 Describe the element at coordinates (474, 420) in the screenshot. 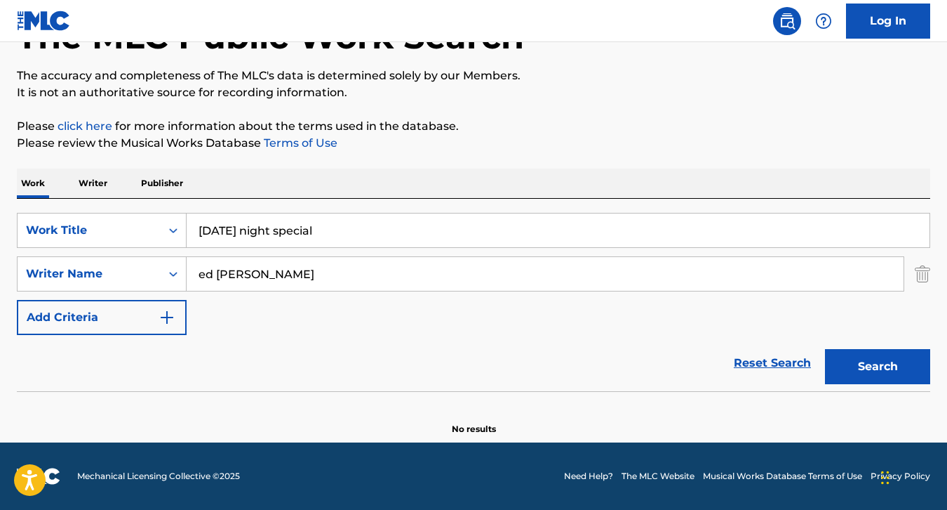

I see `p: No results` at that location.